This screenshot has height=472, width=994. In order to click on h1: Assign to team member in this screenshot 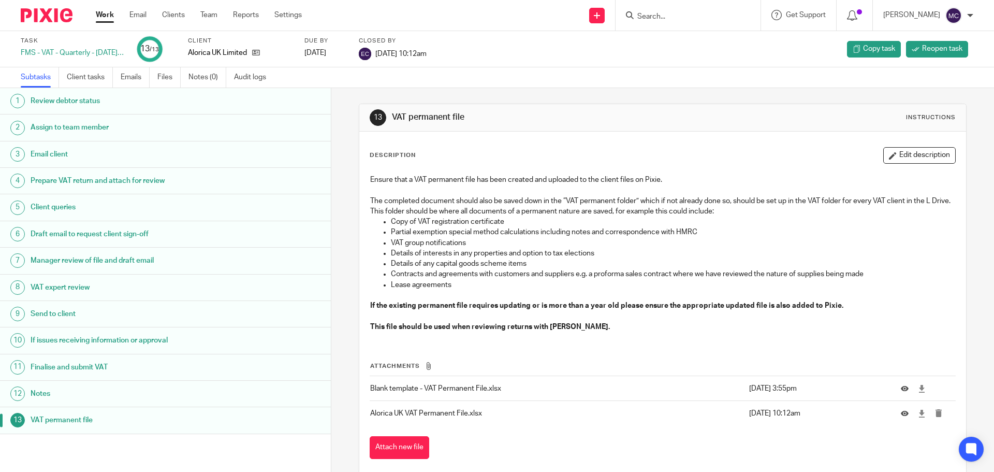, I will do `click(127, 127)`.